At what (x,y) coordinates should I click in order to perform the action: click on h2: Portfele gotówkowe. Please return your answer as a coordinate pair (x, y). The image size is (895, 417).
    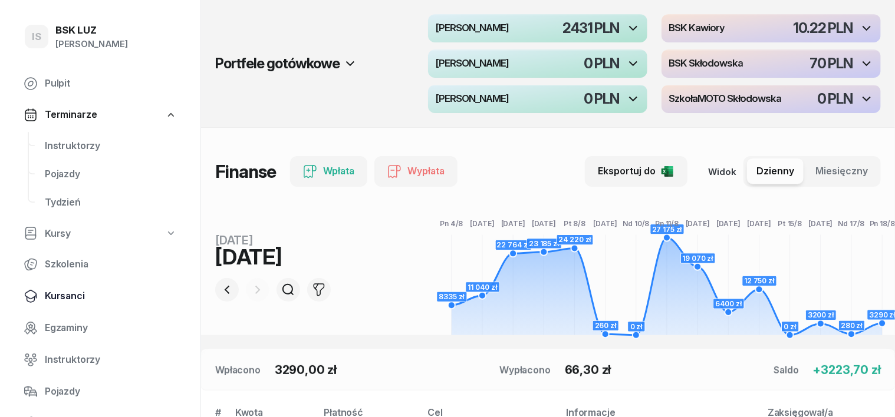
    Looking at the image, I should click on (277, 64).